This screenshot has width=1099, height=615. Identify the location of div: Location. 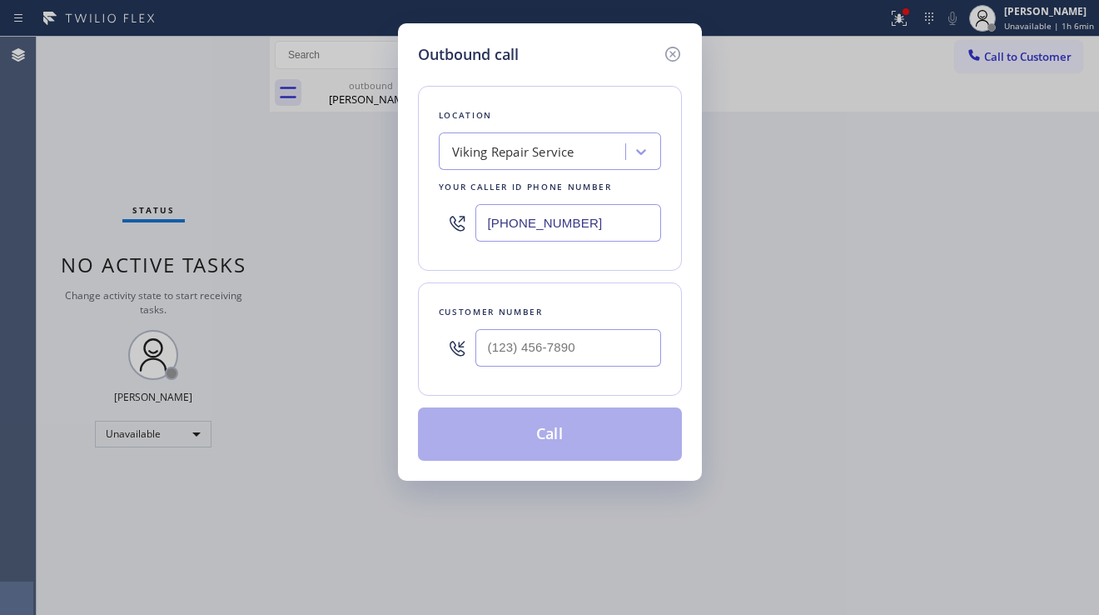
(550, 115).